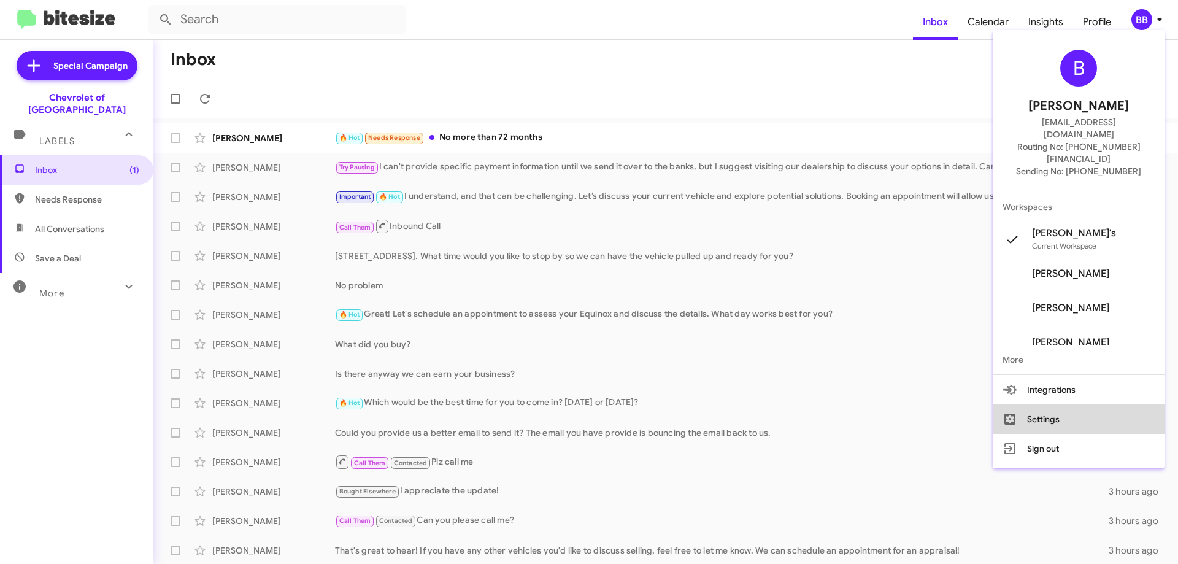 The width and height of the screenshot is (1178, 564). I want to click on span: More, so click(1078, 359).